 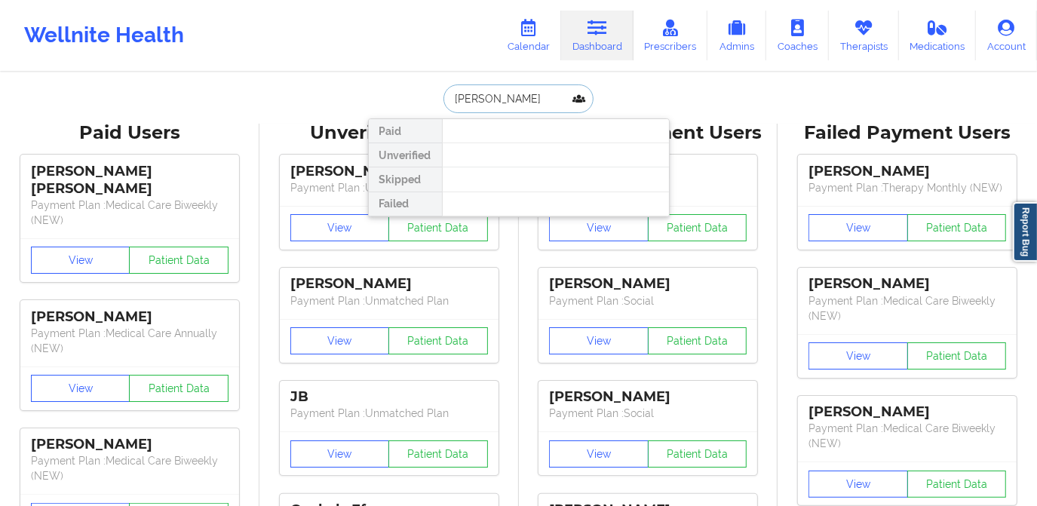 What do you see at coordinates (405, 131) in the screenshot?
I see `div: Paid` at bounding box center [405, 131].